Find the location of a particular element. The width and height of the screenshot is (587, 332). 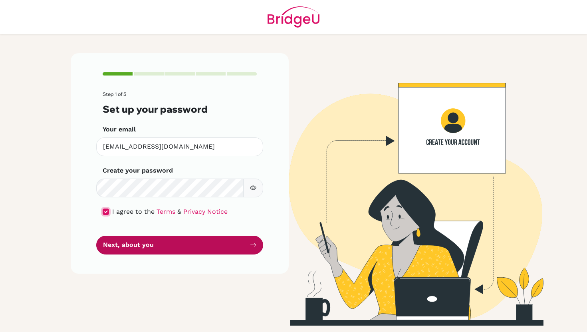

span: Step 1 of 5 is located at coordinates (114, 94).